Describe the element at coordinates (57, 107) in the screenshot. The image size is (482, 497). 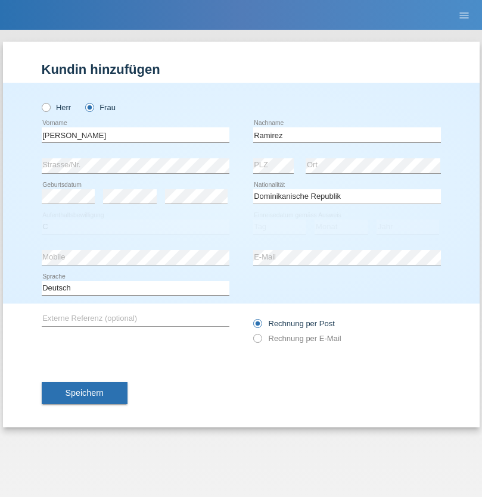
I see `label: Herr` at that location.